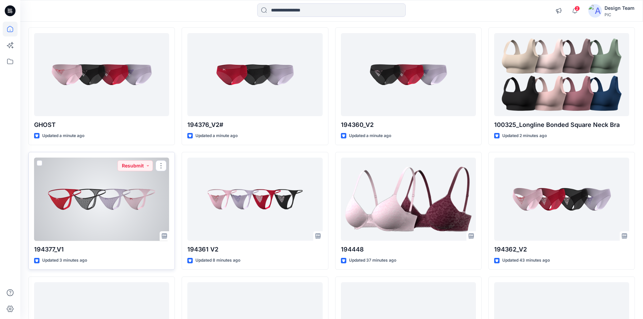  What do you see at coordinates (255, 125) in the screenshot?
I see `p: 194376_V2#` at bounding box center [255, 125].